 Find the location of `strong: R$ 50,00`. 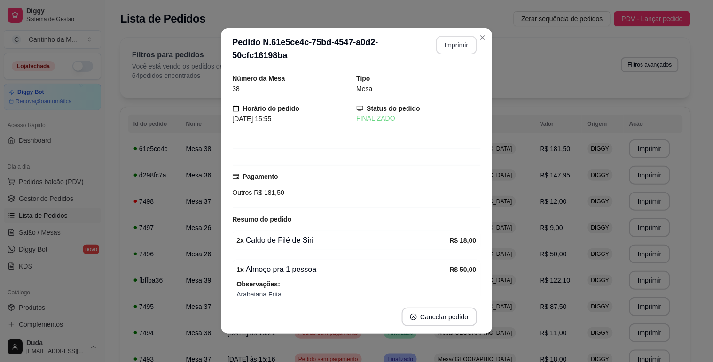

strong: R$ 50,00 is located at coordinates (463, 270).